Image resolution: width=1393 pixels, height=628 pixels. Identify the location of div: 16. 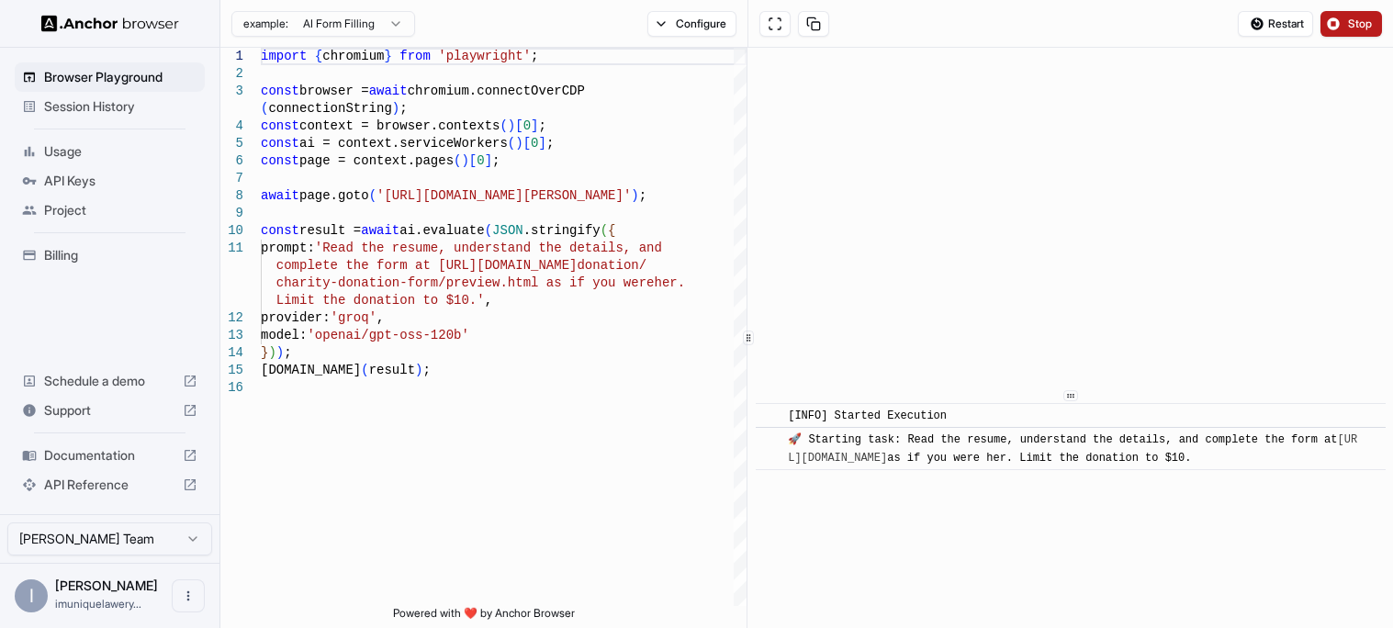
(231, 387).